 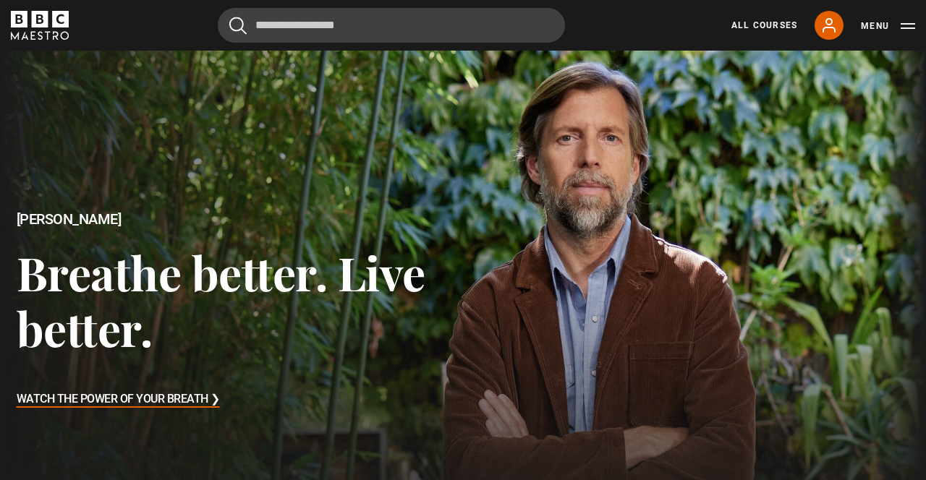 What do you see at coordinates (764, 25) in the screenshot?
I see `a: All Courses` at bounding box center [764, 25].